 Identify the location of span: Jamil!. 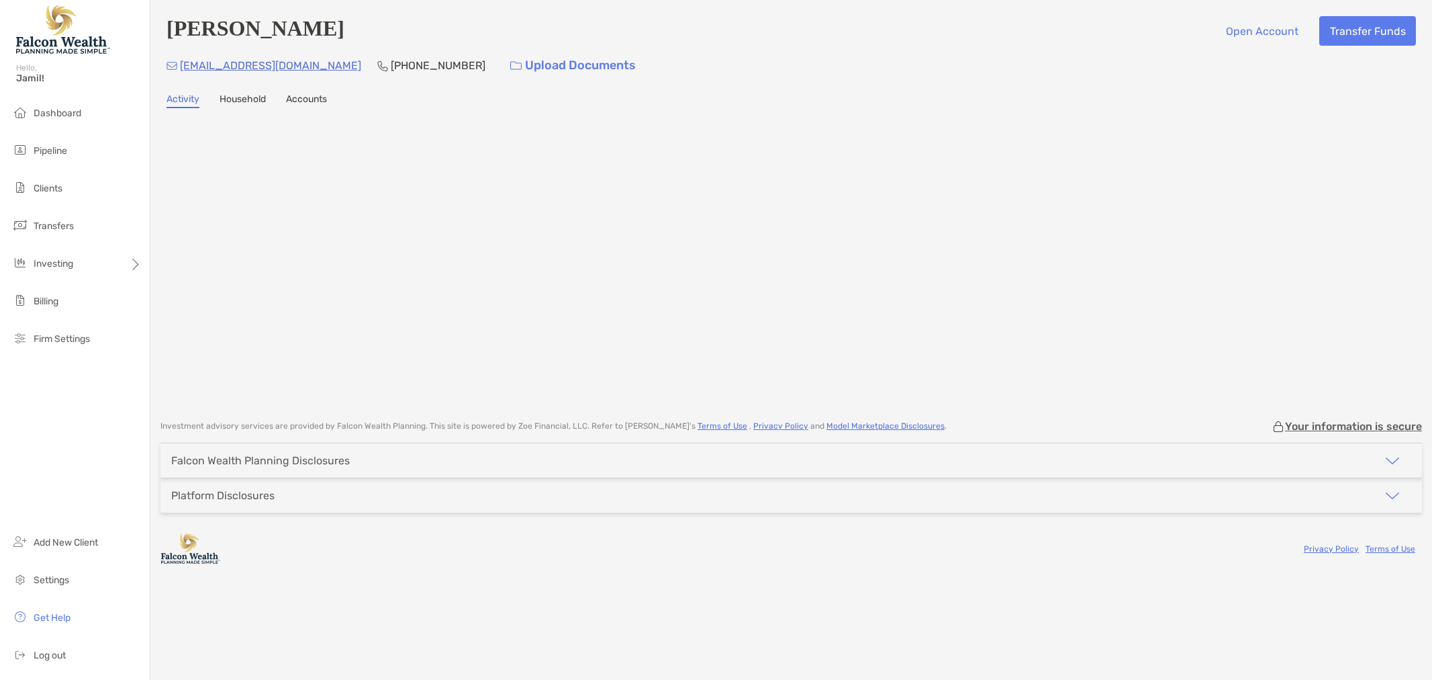
(79, 78).